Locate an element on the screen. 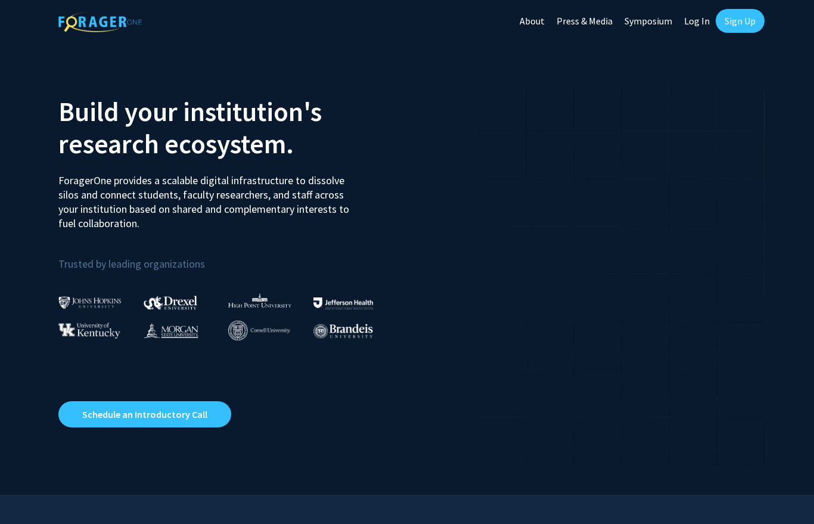 The height and width of the screenshot is (524, 814). p: Trusted by leading organizations is located at coordinates (228, 256).